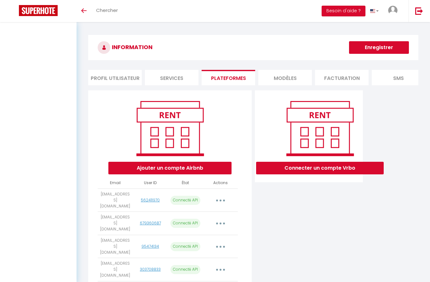 Image resolution: width=430 pixels, height=282 pixels. I want to click on th: Actions, so click(220, 183).